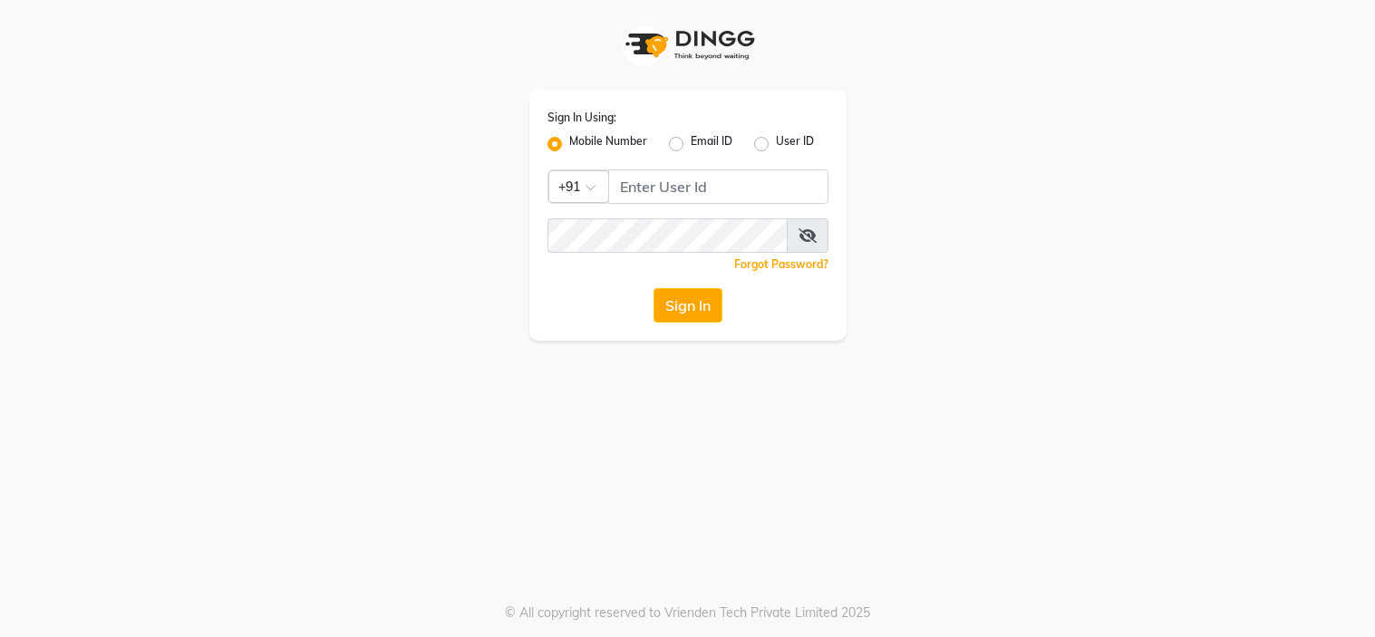 The width and height of the screenshot is (1375, 637). I want to click on button: Sign In, so click(688, 306).